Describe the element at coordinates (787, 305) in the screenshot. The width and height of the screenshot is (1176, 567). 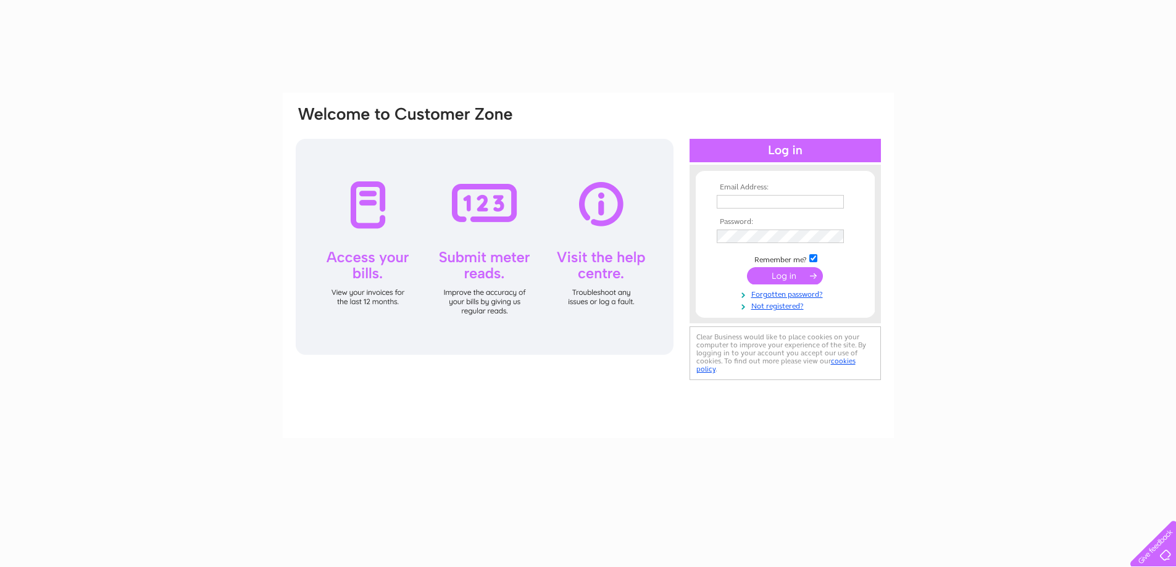
I see `a: Not registered?` at that location.